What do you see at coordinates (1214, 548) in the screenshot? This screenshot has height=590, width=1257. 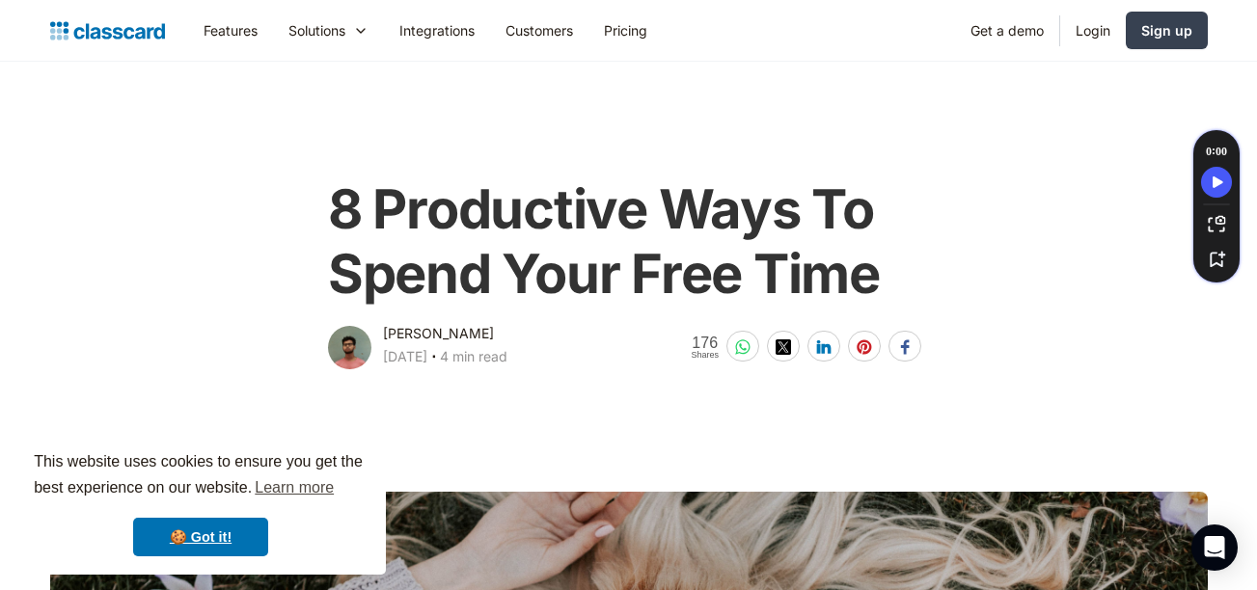 I see `div: Open Intercom Messenger` at bounding box center [1214, 548].